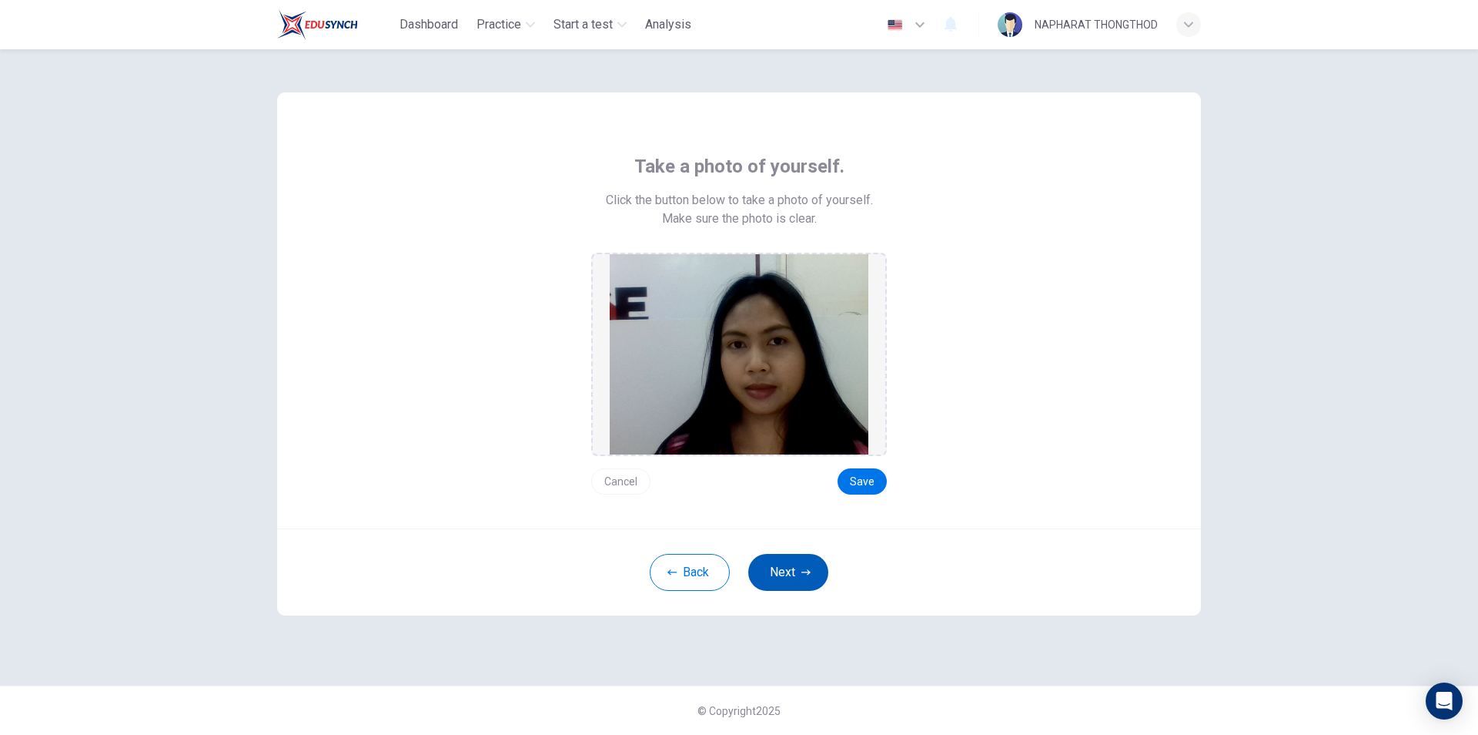  What do you see at coordinates (429, 25) in the screenshot?
I see `button: Dashboard` at bounding box center [429, 25].